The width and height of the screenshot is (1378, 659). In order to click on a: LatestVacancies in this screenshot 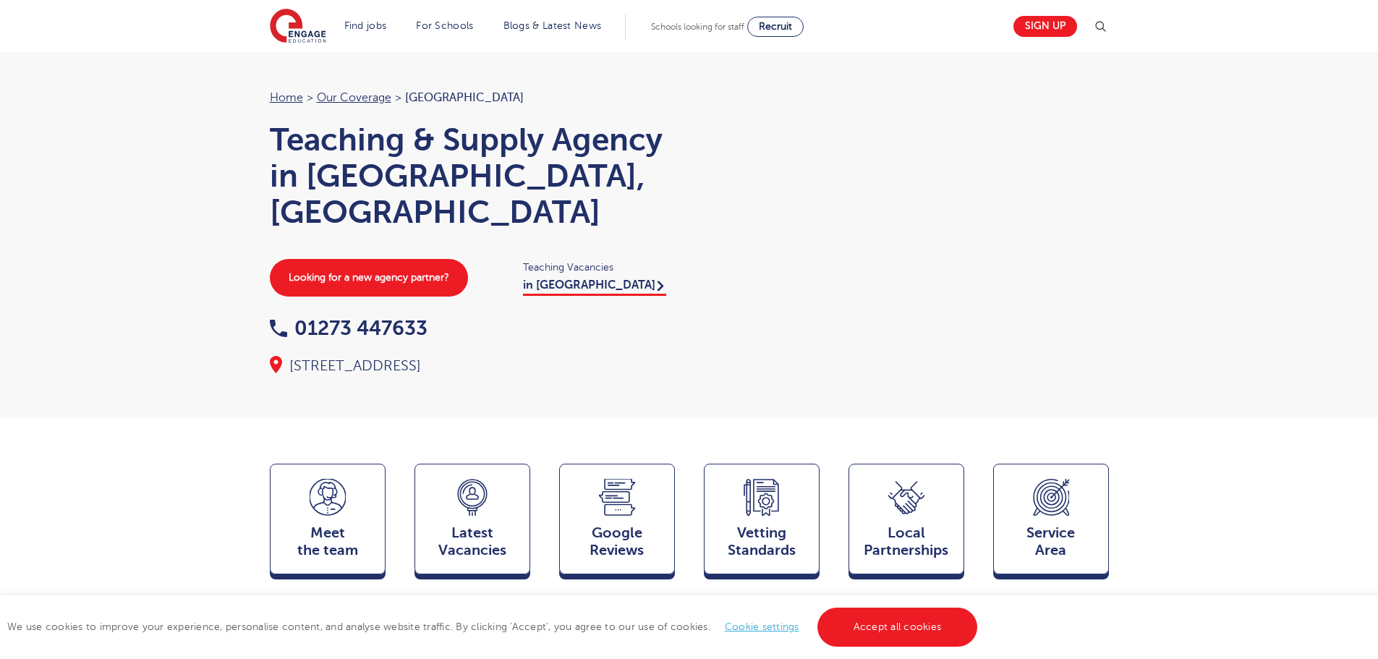, I will do `click(472, 522)`.